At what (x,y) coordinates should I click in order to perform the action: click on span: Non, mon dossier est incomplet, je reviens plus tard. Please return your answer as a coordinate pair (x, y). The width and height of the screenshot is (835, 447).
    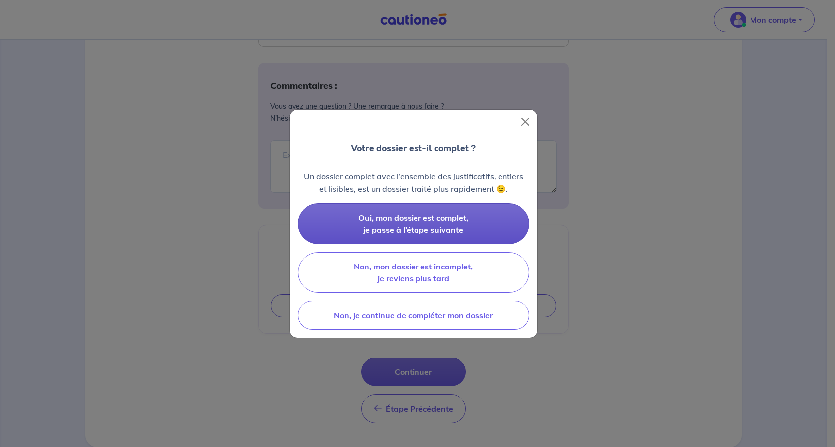
    Looking at the image, I should click on (413, 272).